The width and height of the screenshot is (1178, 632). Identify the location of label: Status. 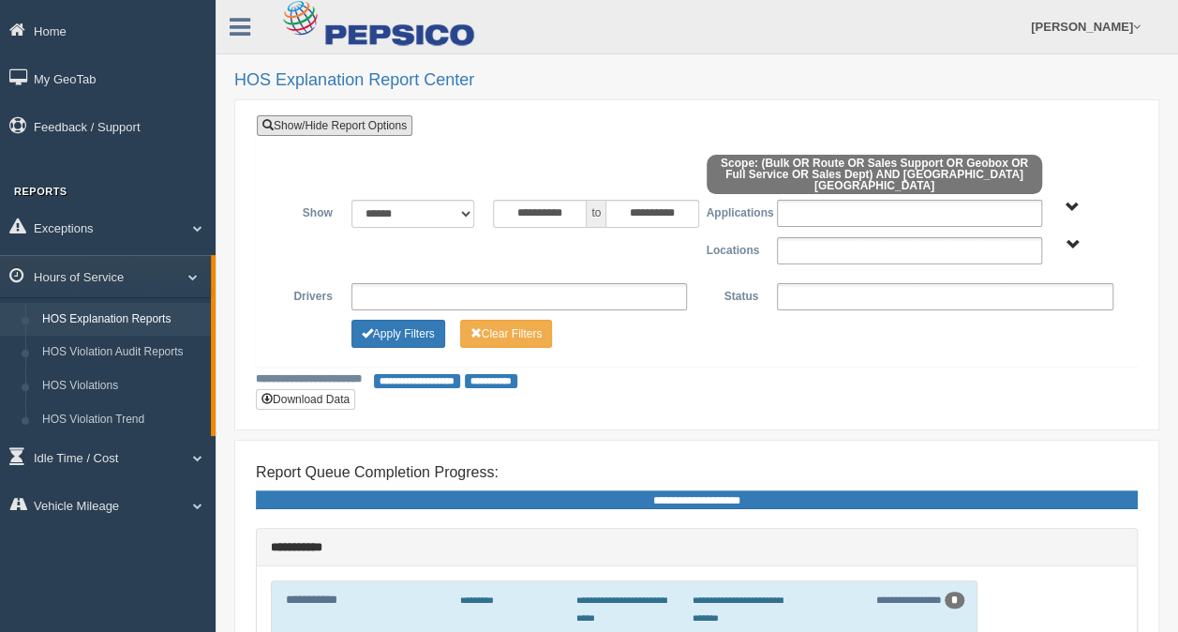
(732, 294).